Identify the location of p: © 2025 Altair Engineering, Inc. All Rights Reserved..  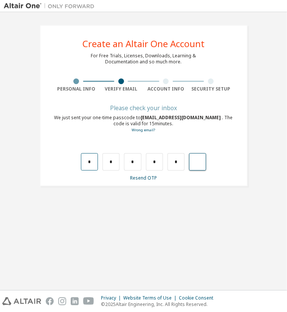
(159, 305).